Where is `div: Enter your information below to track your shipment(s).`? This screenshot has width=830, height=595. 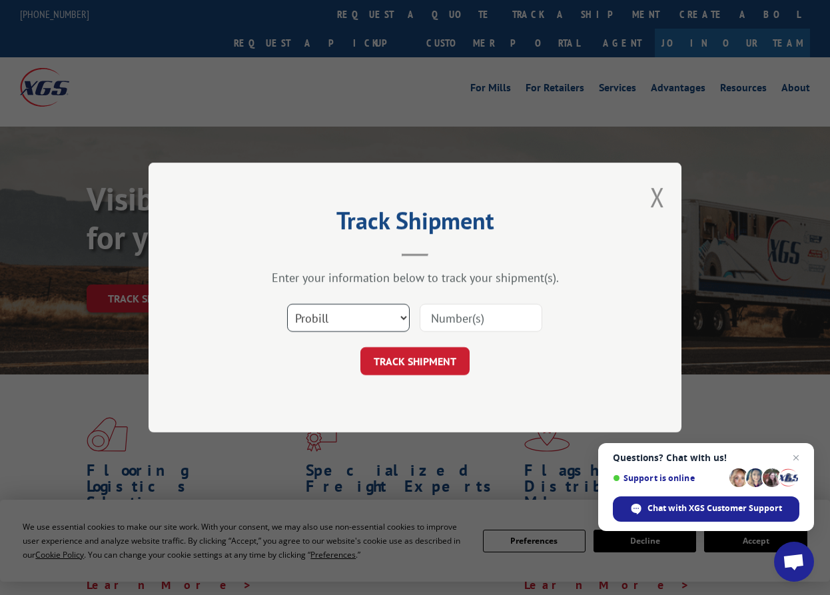
div: Enter your information below to track your shipment(s). is located at coordinates (415, 277).